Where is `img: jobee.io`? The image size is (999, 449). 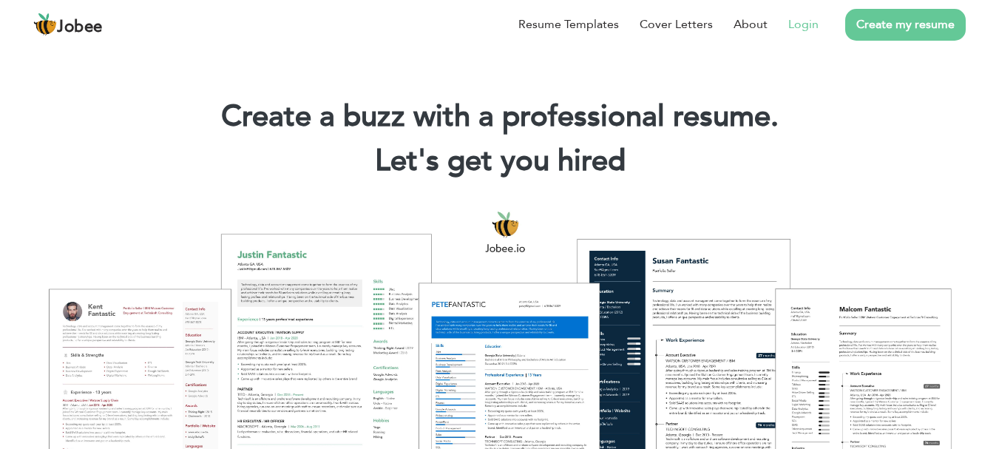
img: jobee.io is located at coordinates (45, 24).